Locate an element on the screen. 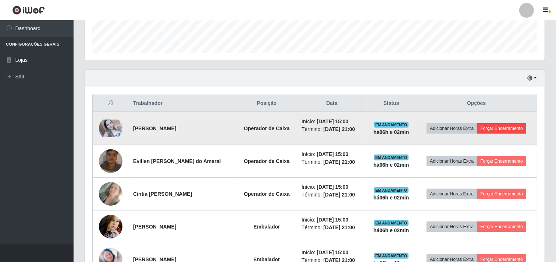  strong: Embalador is located at coordinates (267, 227).